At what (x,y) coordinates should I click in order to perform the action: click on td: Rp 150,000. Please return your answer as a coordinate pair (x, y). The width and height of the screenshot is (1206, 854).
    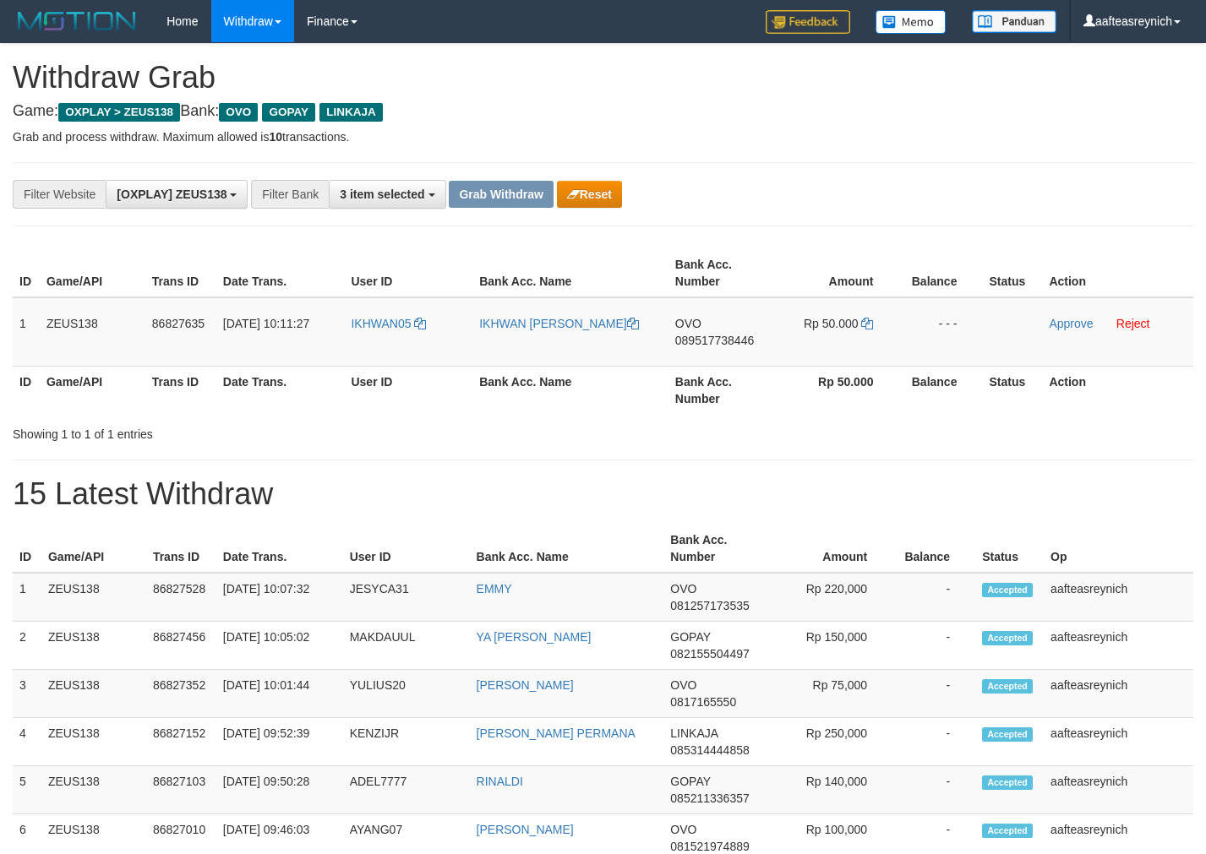
    Looking at the image, I should click on (830, 646).